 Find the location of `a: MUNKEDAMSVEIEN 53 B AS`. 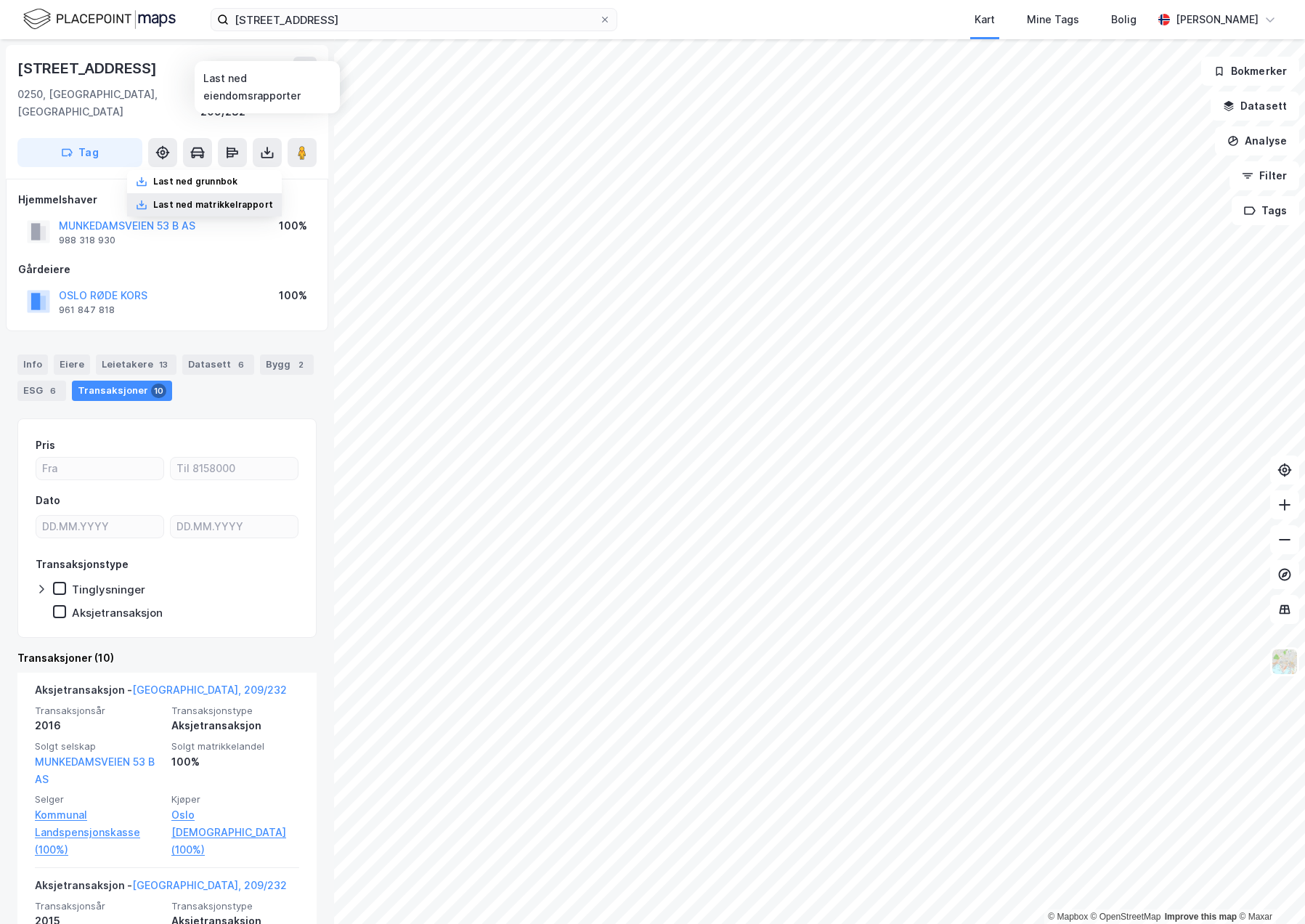

a: MUNKEDAMSVEIEN 53 B AS is located at coordinates (95, 770).